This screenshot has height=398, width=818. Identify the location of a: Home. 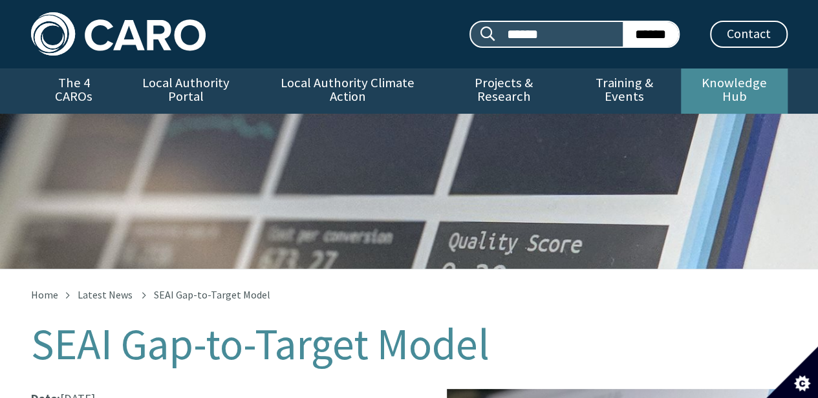
(45, 295).